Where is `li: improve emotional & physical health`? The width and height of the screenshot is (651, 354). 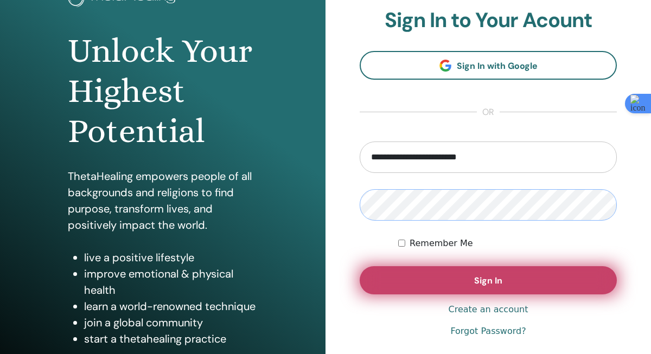 li: improve emotional & physical health is located at coordinates (171, 282).